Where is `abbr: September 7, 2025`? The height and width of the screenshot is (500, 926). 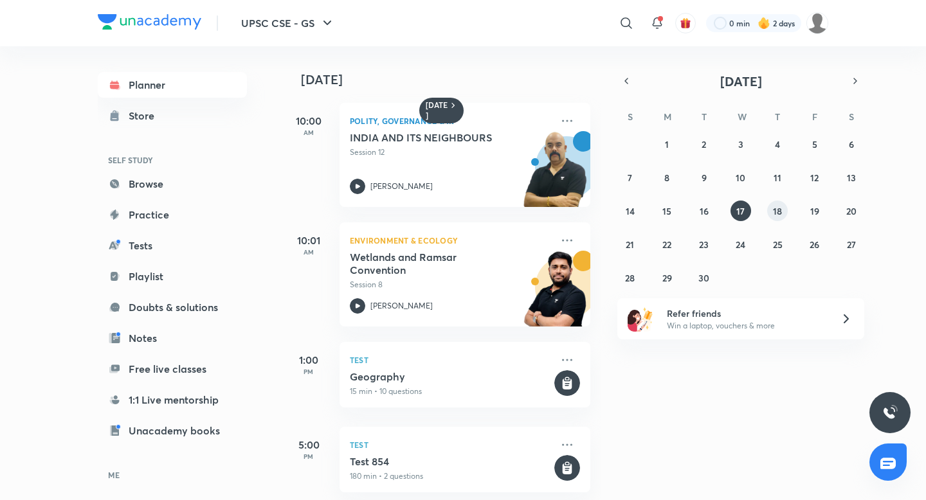 abbr: September 7, 2025 is located at coordinates (629, 177).